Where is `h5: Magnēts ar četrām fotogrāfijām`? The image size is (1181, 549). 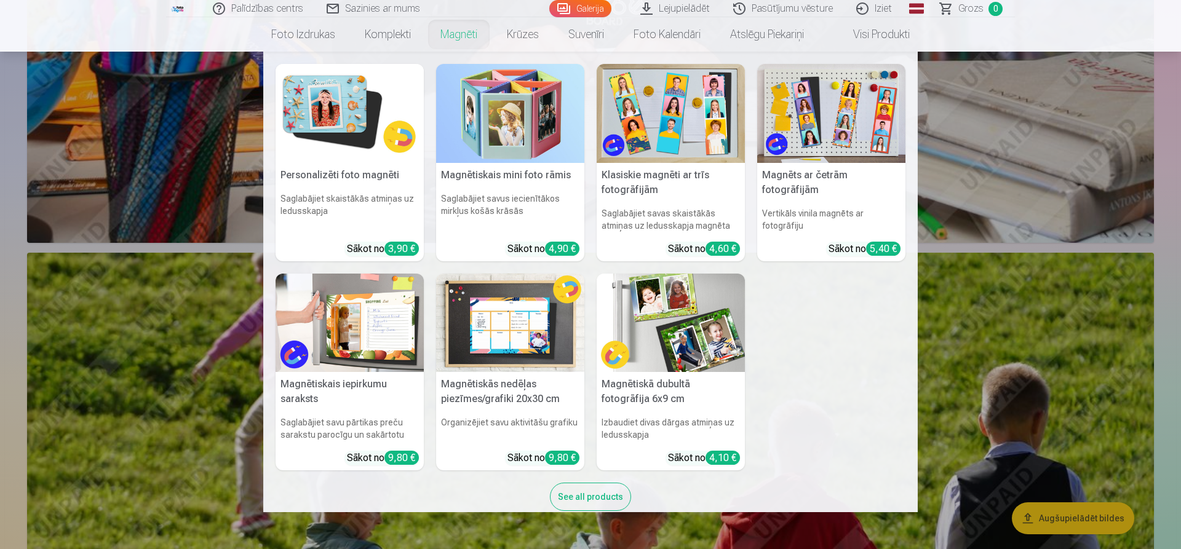
h5: Magnēts ar četrām fotogrāfijām is located at coordinates (831, 183).